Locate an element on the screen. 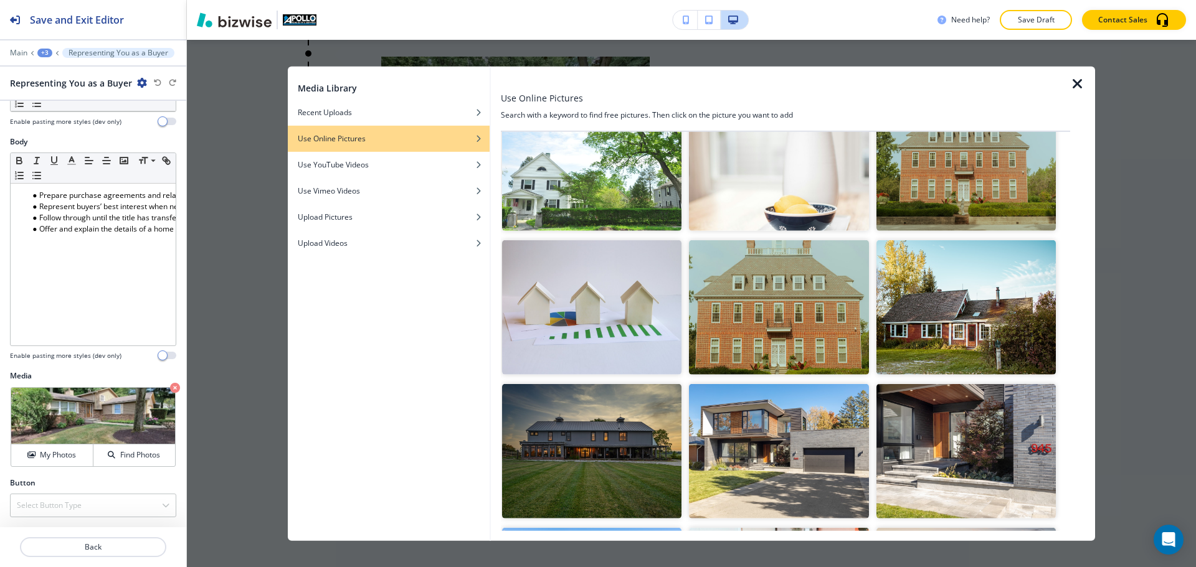 The image size is (1196, 567). button: Find Photos is located at coordinates (134, 455).